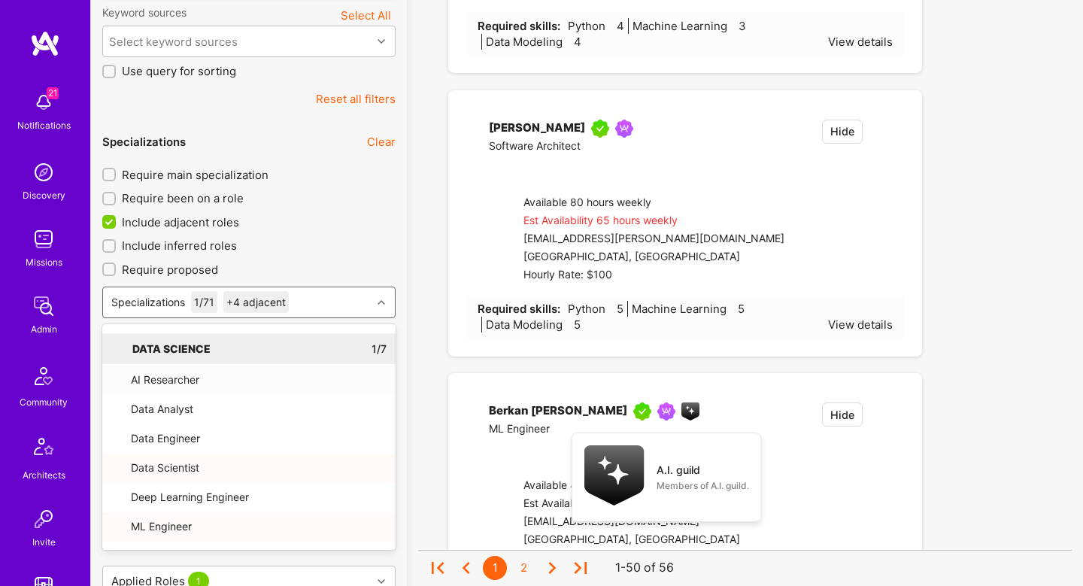  What do you see at coordinates (44, 125) in the screenshot?
I see `div: Notifications` at bounding box center [44, 125].